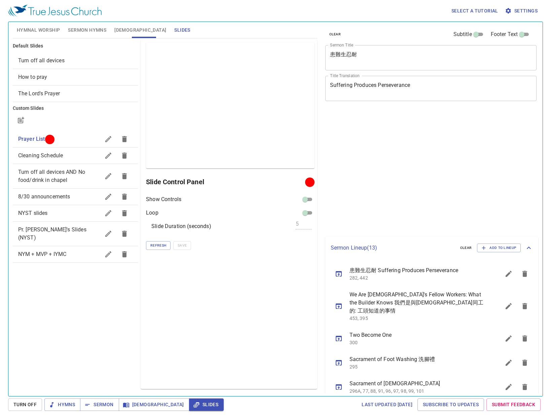 The height and width of the screenshot is (420, 551). I want to click on div: Sermon Lineup(13)clearAdd to Lineup, so click(432, 248).